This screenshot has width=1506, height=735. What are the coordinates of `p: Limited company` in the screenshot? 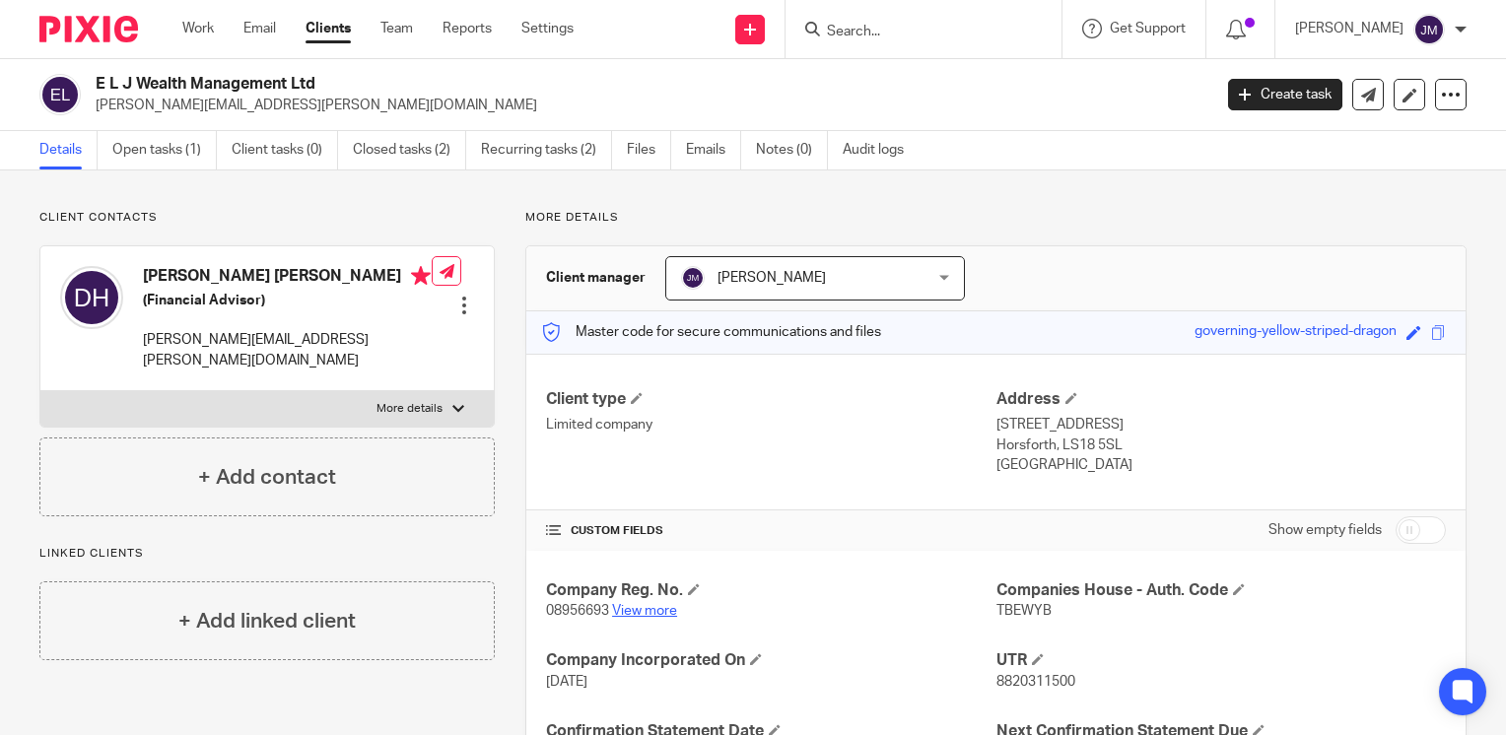 It's located at (771, 425).